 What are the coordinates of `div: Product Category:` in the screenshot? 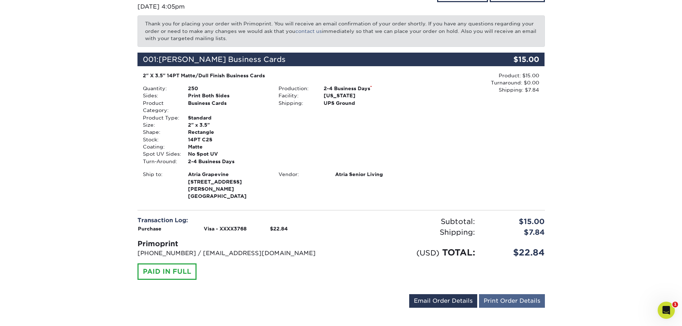 It's located at (160, 107).